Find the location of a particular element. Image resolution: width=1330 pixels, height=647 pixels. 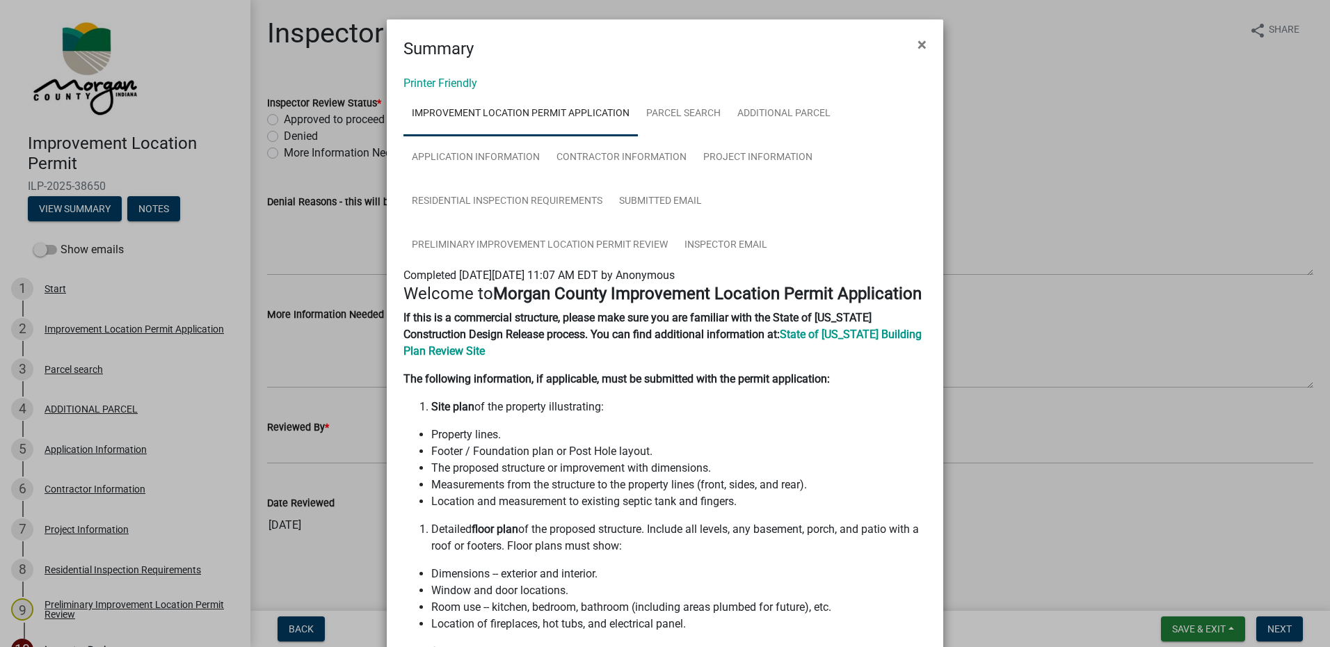

a: Submitted Email is located at coordinates (660, 202).